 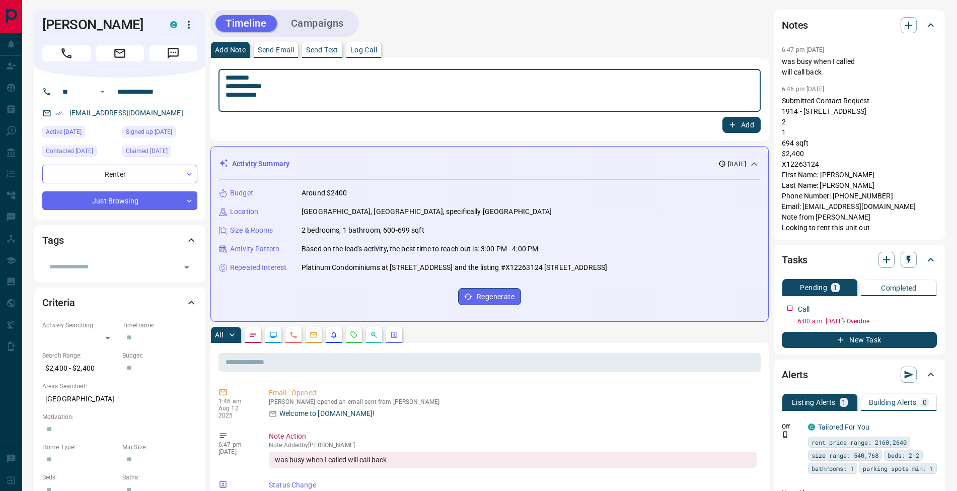 I want to click on h2: Tasks, so click(x=795, y=260).